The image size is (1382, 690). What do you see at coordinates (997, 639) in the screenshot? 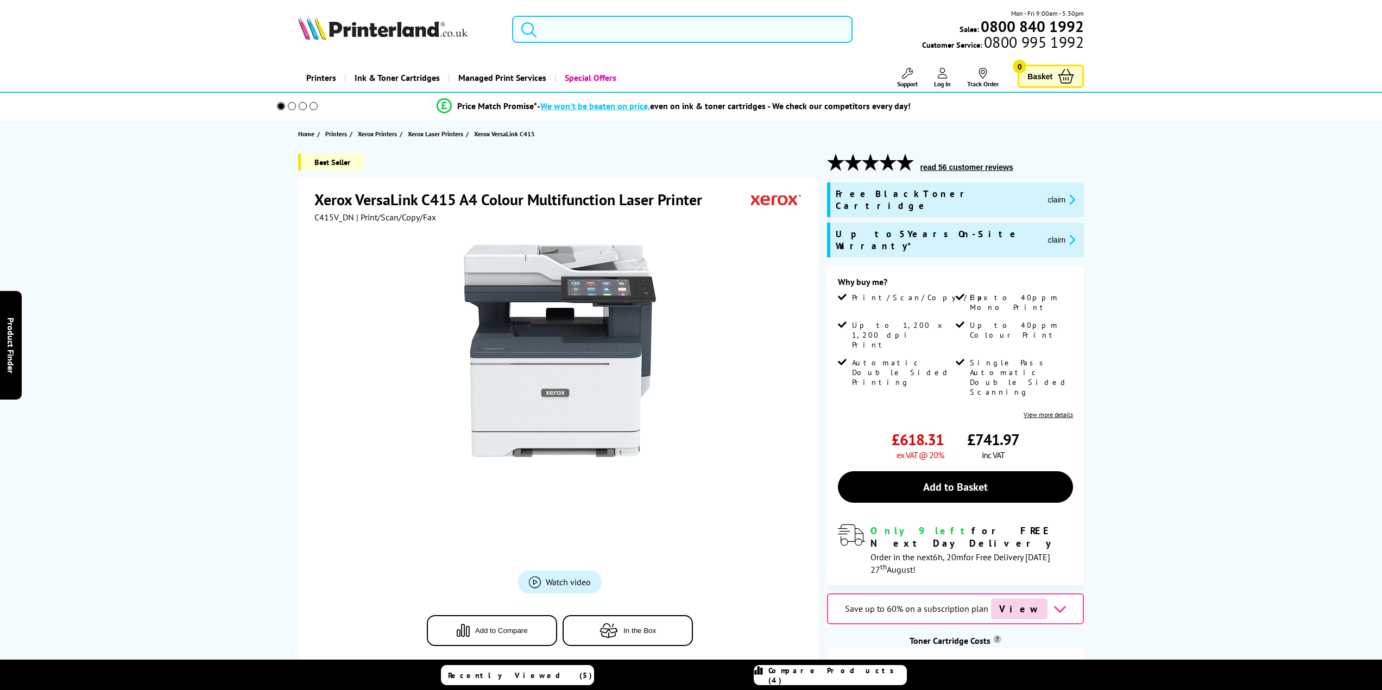
I see `sup: Cost per page` at bounding box center [997, 639].